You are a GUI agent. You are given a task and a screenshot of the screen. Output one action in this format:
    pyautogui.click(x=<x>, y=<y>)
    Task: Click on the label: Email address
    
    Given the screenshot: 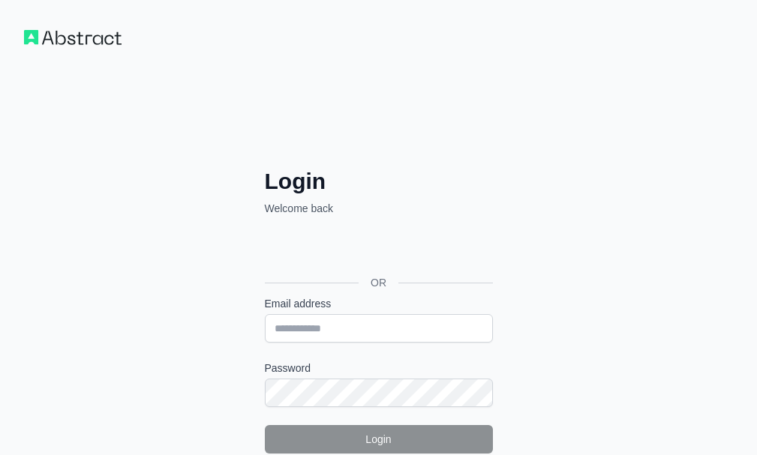 What is the action you would take?
    pyautogui.click(x=379, y=304)
    